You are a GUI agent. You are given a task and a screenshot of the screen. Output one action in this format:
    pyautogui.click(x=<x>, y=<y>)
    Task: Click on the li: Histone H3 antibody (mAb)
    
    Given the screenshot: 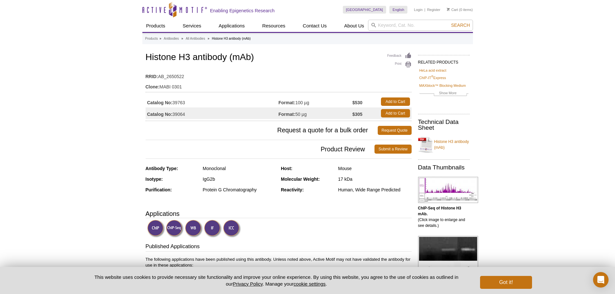 What is the action you would take?
    pyautogui.click(x=231, y=38)
    